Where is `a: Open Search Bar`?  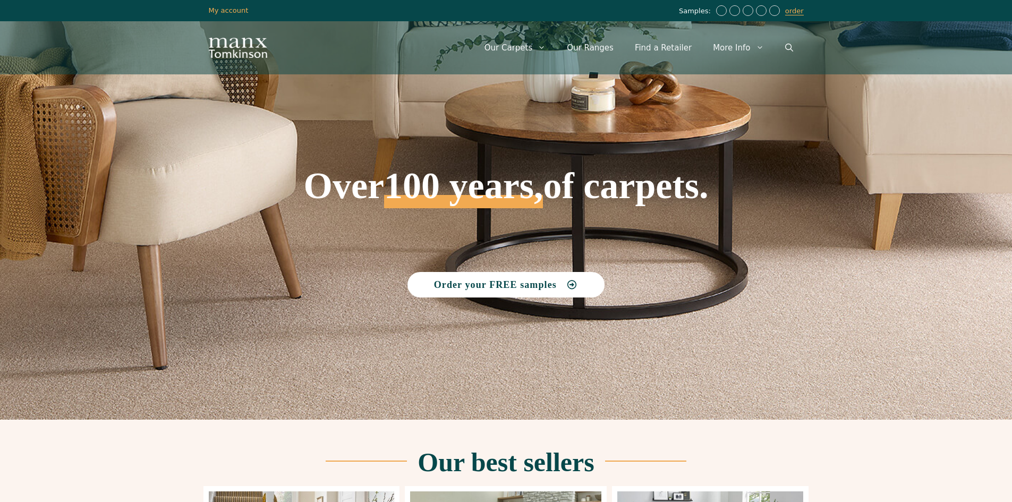 a: Open Search Bar is located at coordinates (789, 48).